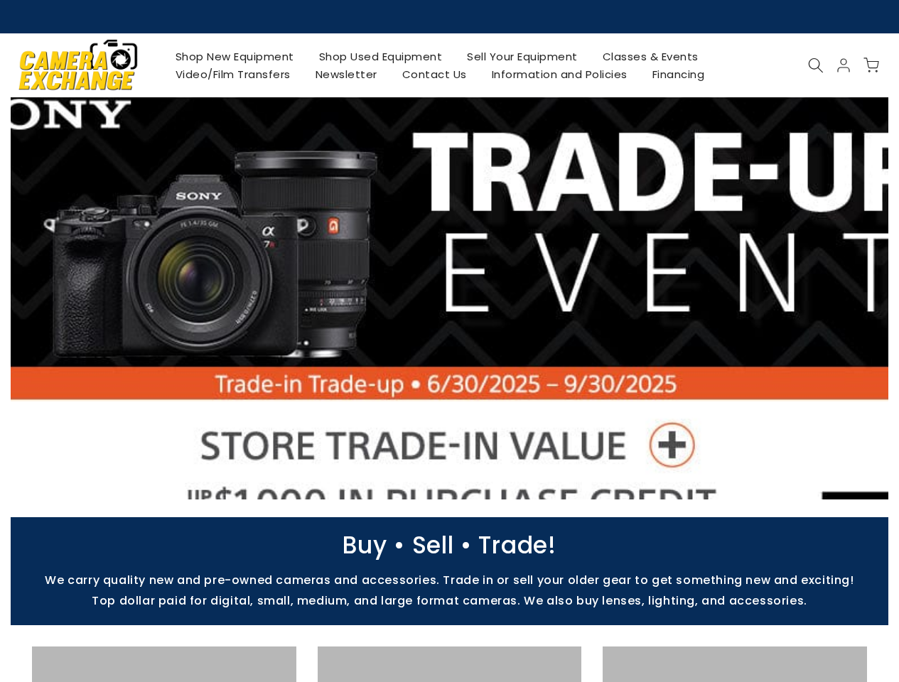  What do you see at coordinates (434, 74) in the screenshot?
I see `a: Contact Us` at bounding box center [434, 74].